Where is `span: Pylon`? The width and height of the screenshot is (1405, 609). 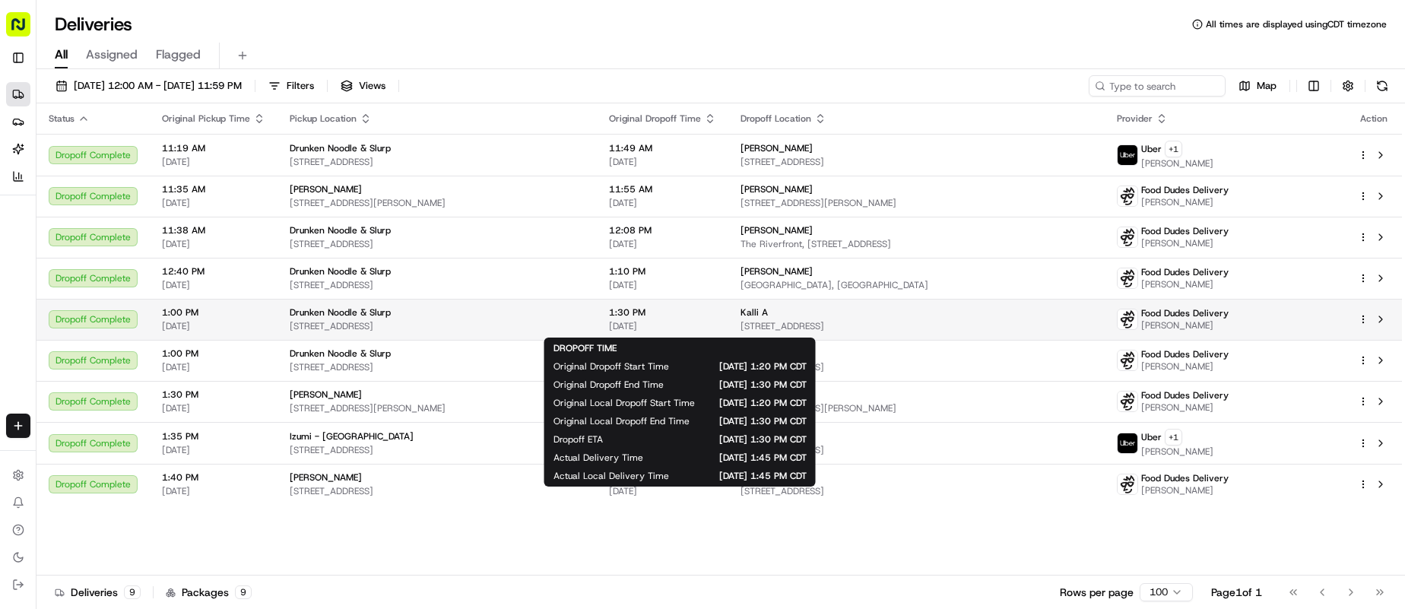
span: Pylon is located at coordinates (167, 383).